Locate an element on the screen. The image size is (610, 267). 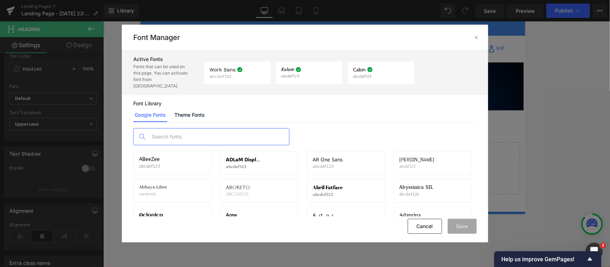
button: Packages is located at coordinates (159, 31).